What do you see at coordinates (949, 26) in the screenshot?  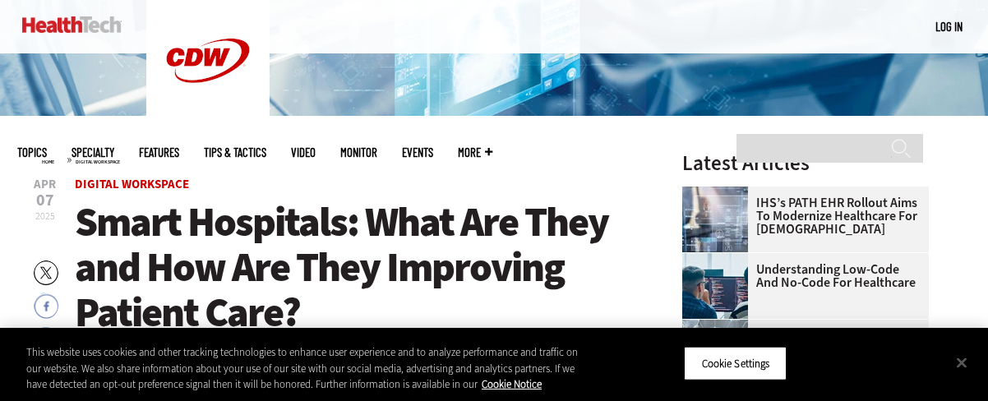 I see `div: User menu` at bounding box center [949, 26].